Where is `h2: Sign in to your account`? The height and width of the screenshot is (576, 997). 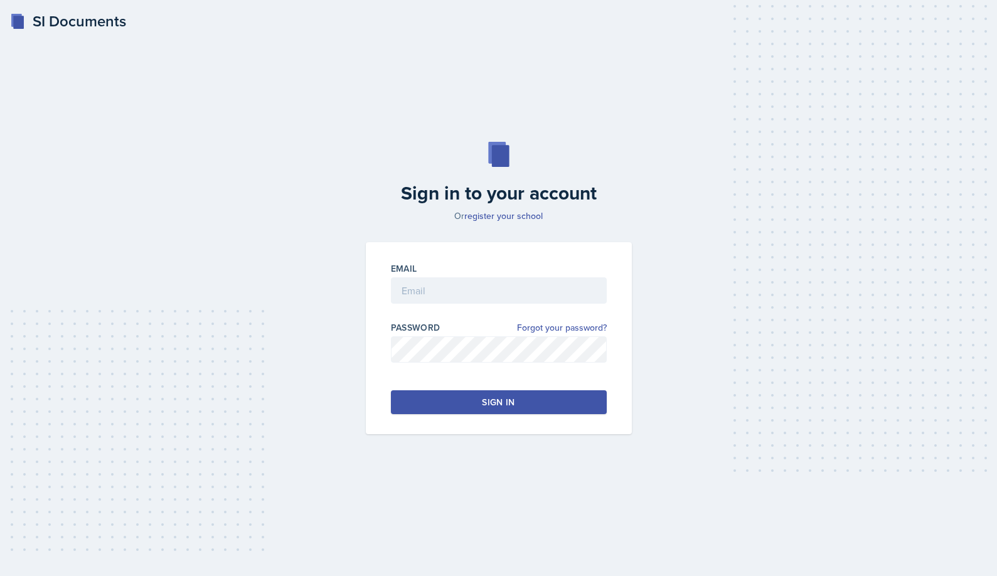
h2: Sign in to your account is located at coordinates (499, 193).